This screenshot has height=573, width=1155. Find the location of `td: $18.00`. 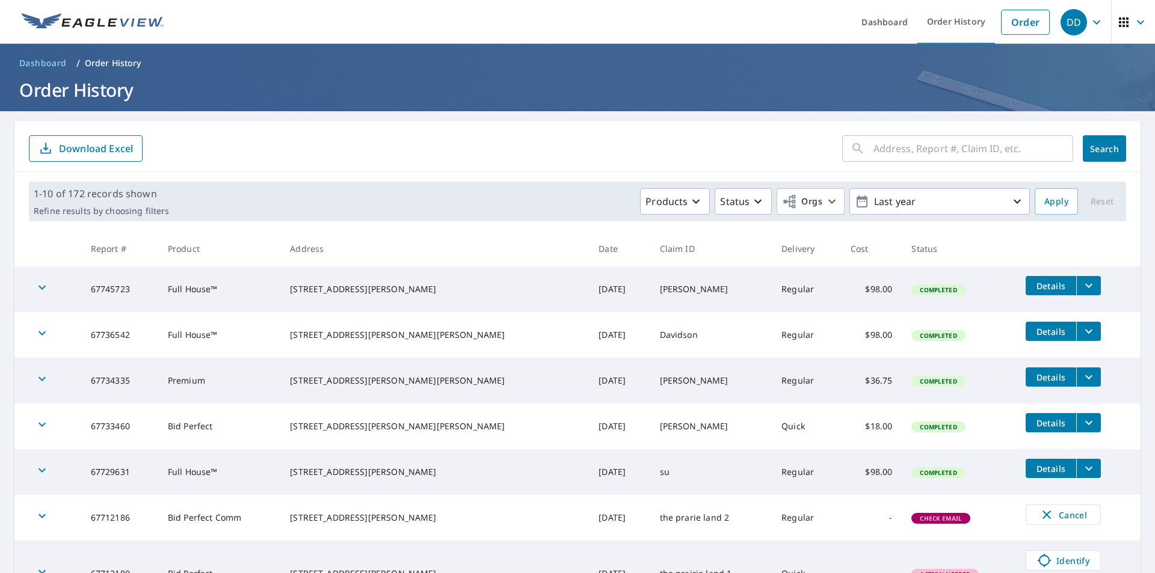

td: $18.00 is located at coordinates (871, 426).